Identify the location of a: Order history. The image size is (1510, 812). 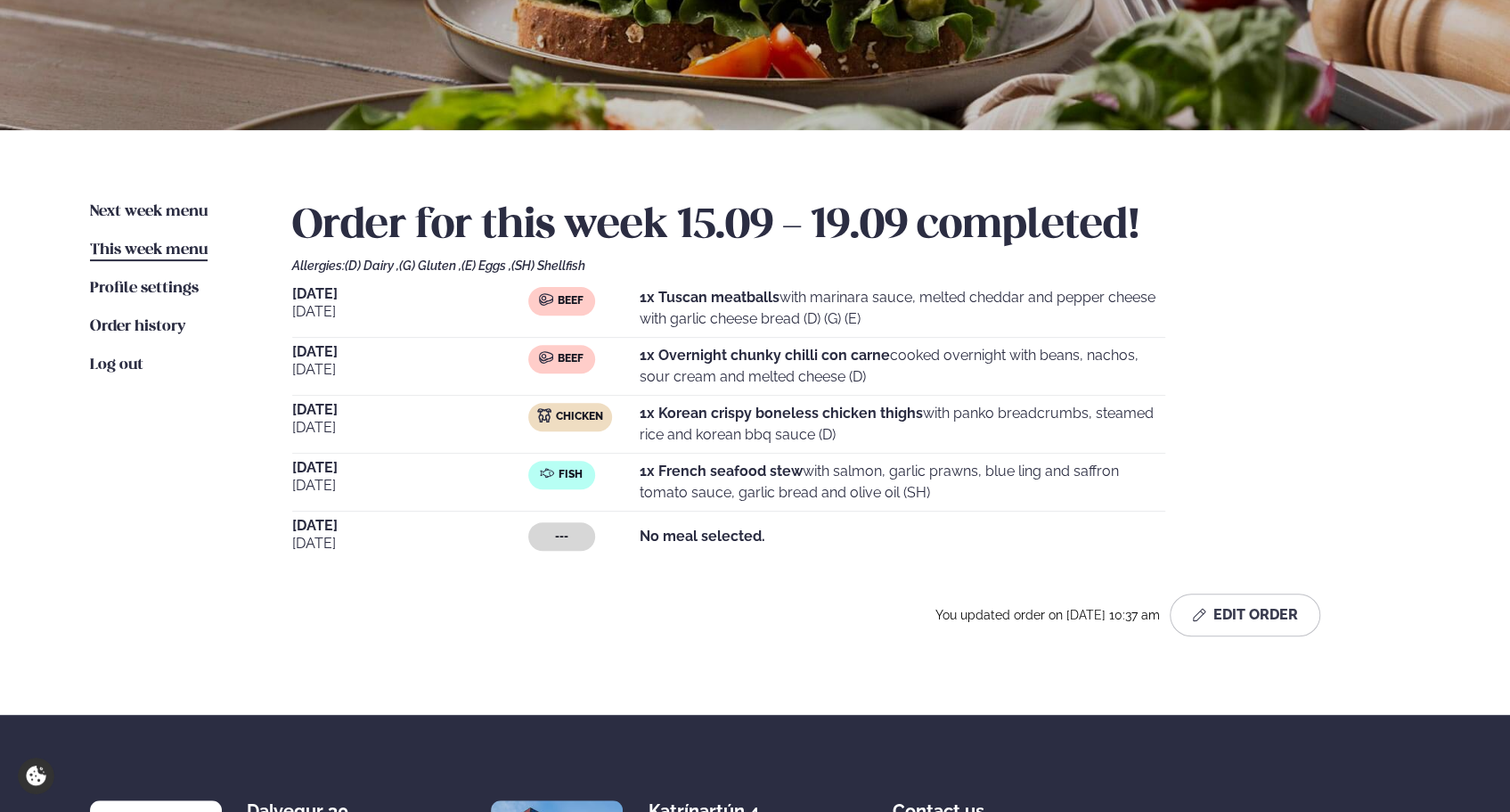
(137, 327).